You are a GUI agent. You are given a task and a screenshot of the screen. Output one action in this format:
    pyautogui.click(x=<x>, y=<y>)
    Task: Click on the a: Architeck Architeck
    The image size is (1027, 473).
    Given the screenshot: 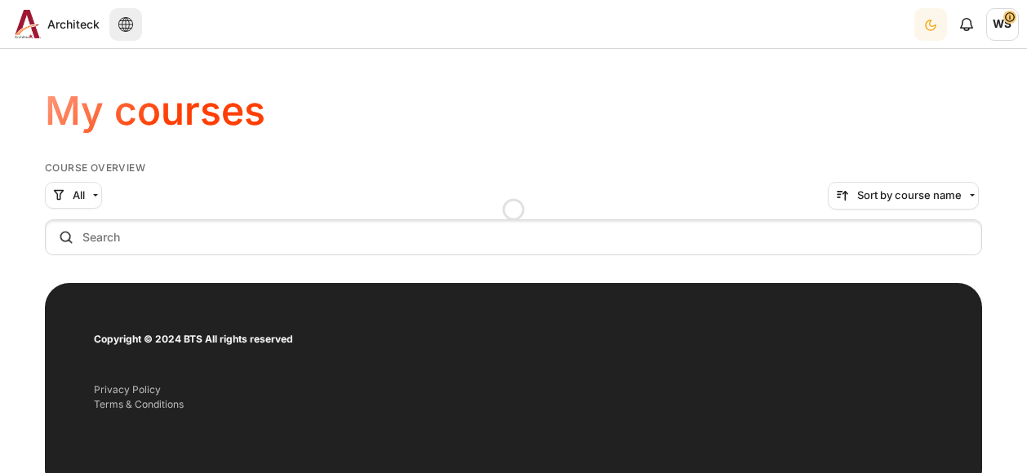 What is the action you would take?
    pyautogui.click(x=54, y=24)
    